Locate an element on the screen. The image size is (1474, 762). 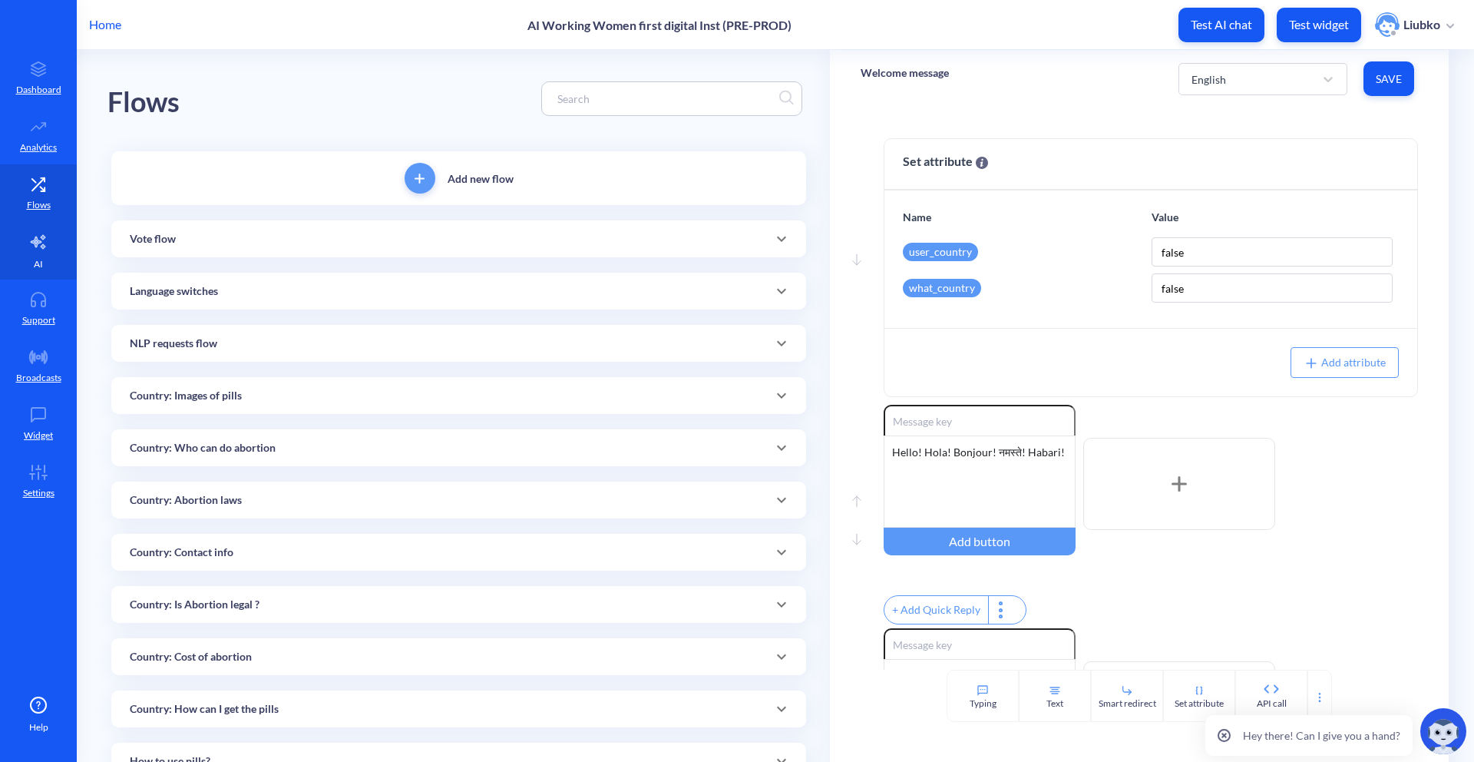
p: Dashboard is located at coordinates (38, 90).